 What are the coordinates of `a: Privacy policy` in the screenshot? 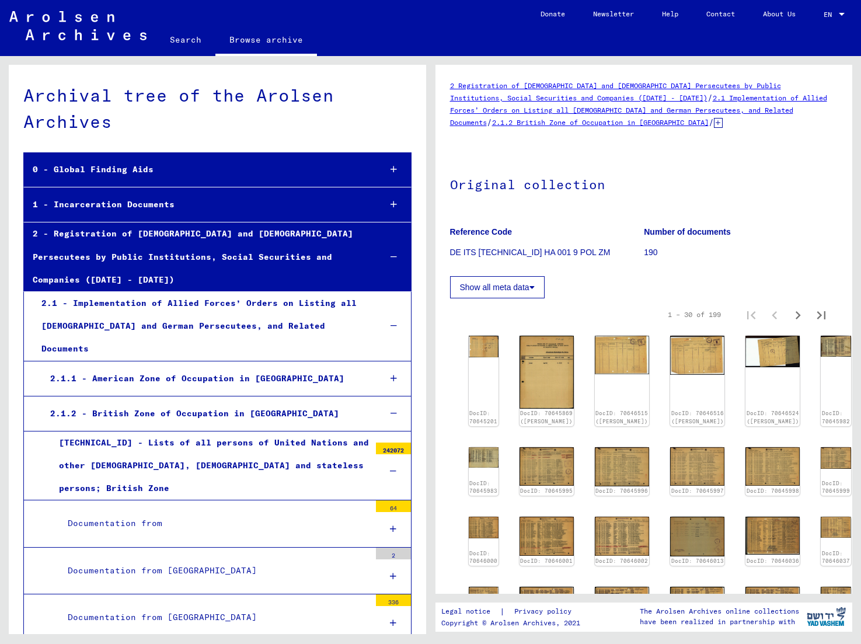 It's located at (545, 611).